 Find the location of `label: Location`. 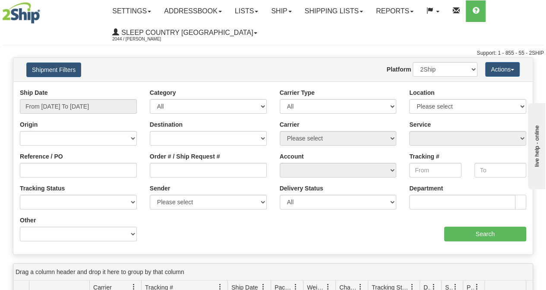

label: Location is located at coordinates (422, 93).